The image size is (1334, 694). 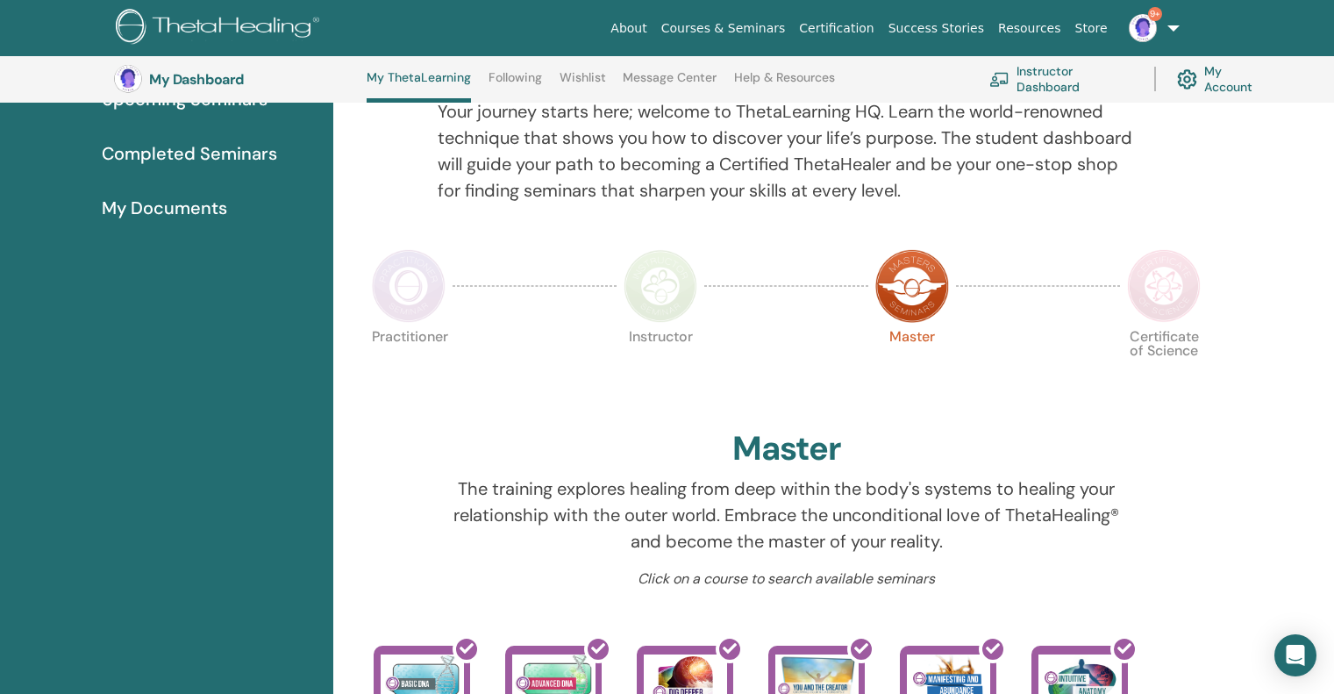 I want to click on p: Click on a course to search available seminars, so click(x=787, y=579).